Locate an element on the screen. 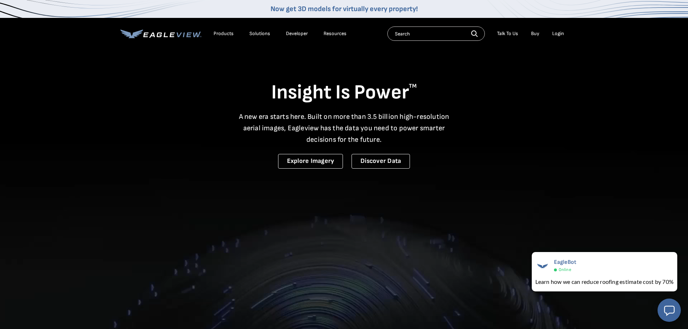 This screenshot has width=688, height=329. p: A new era starts here. Built on more than 3.5 billion high-resolution aerial images, Eagleview ha... is located at coordinates (344, 128).